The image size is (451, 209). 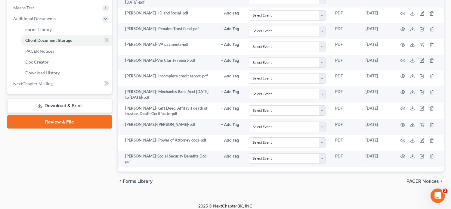 What do you see at coordinates (66, 30) in the screenshot?
I see `a: Forms Library` at bounding box center [66, 30].